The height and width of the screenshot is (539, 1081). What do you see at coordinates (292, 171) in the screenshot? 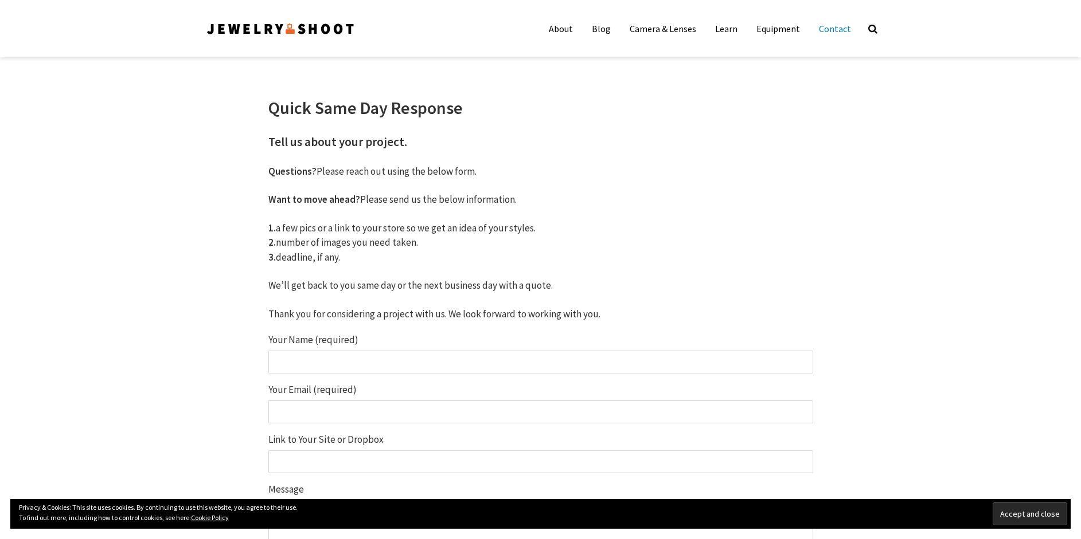
I see `strong: Questions?` at bounding box center [292, 171].